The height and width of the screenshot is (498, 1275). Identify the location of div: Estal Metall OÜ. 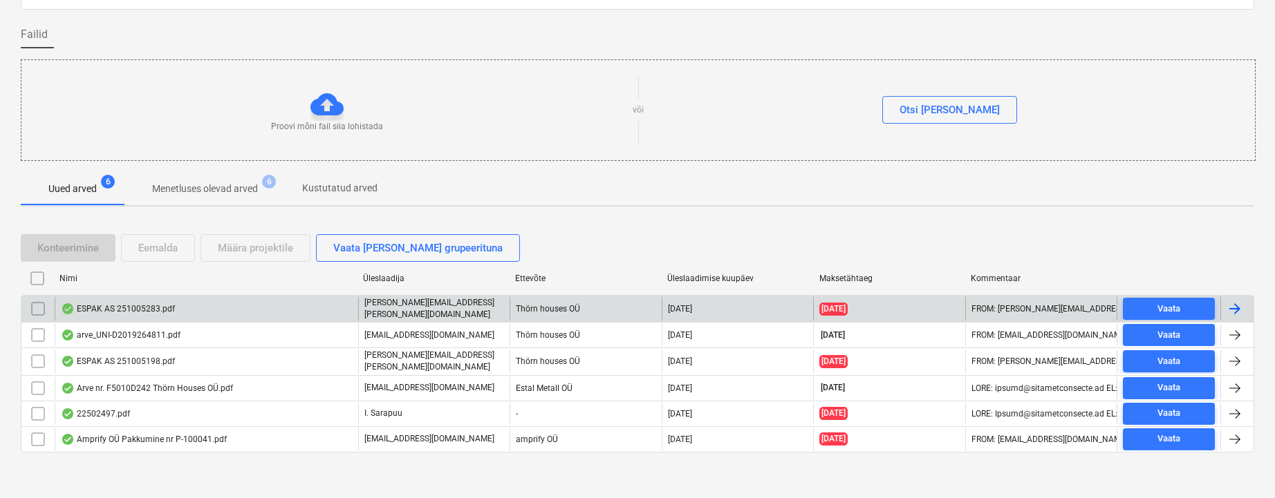
(585, 389).